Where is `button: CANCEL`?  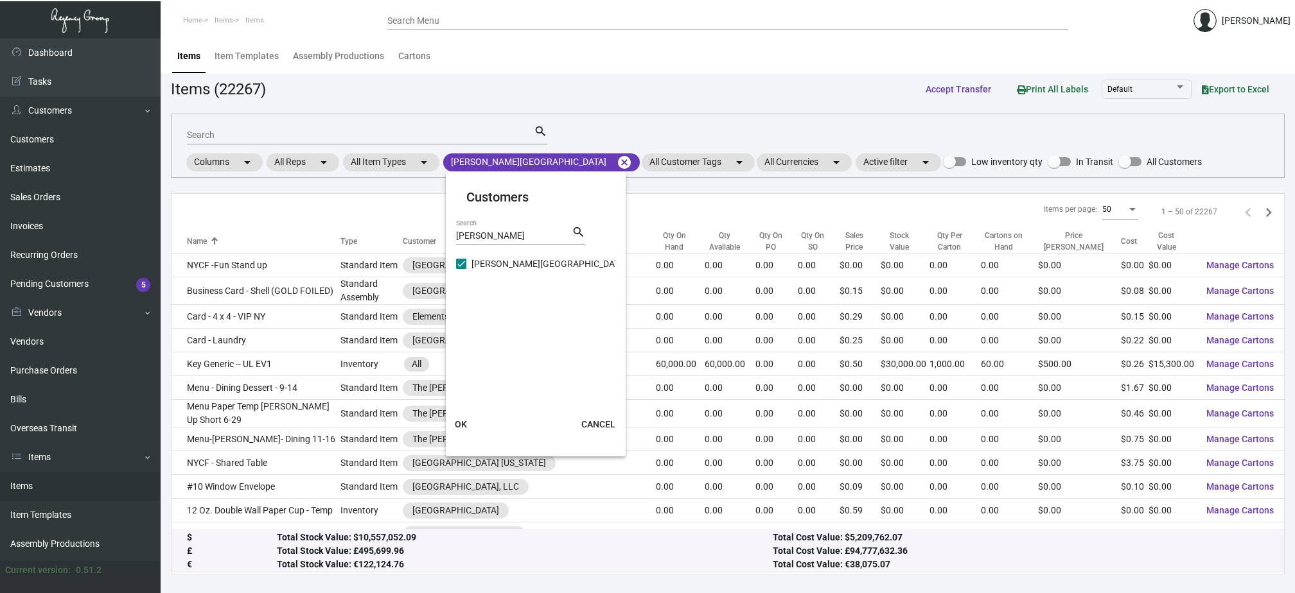 button: CANCEL is located at coordinates (598, 425).